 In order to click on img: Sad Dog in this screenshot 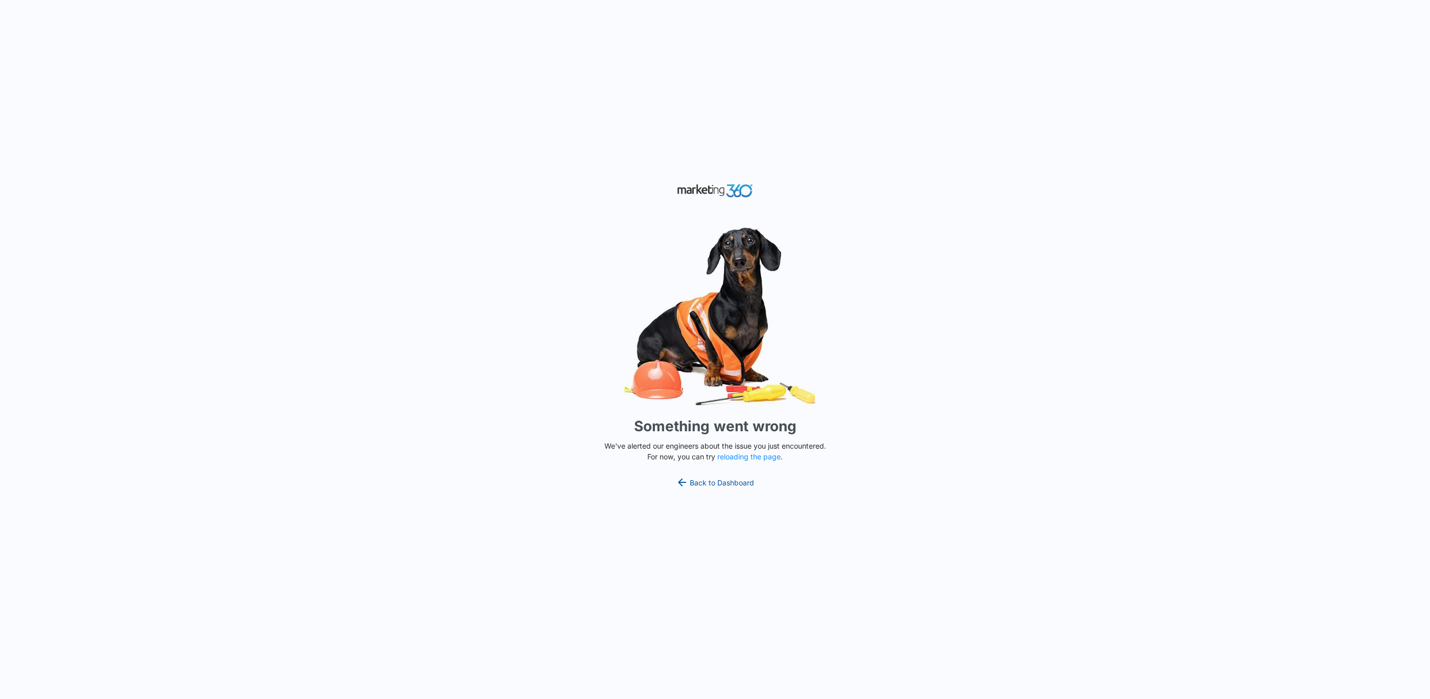, I will do `click(715, 316)`.